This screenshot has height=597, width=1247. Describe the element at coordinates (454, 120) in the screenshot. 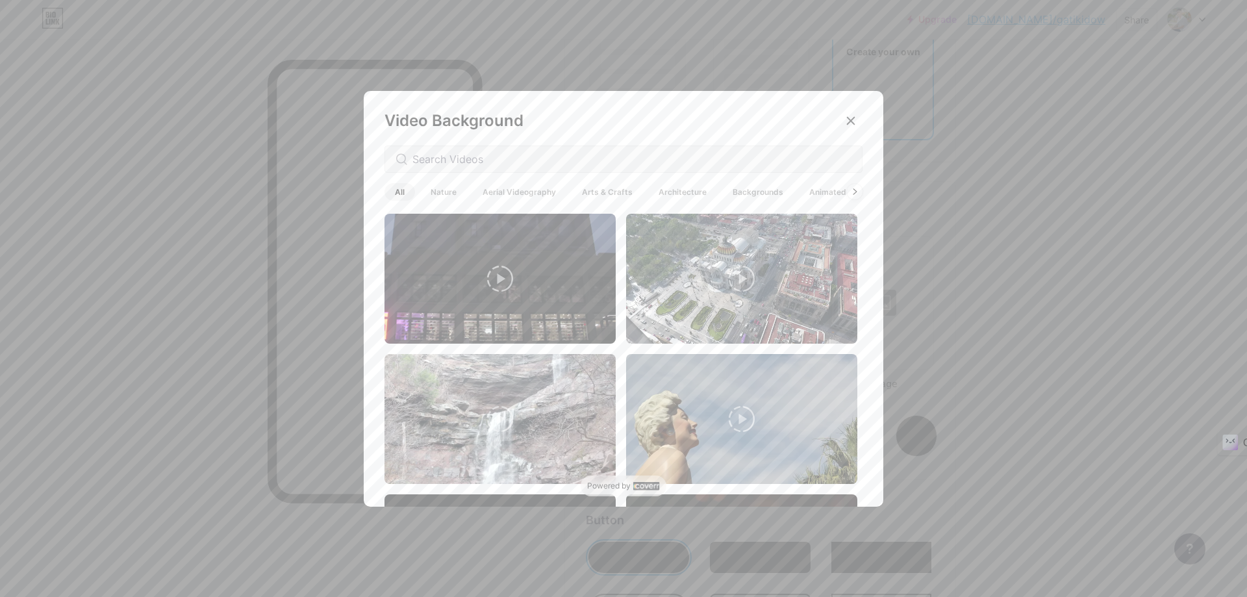

I see `span: Video Background` at that location.